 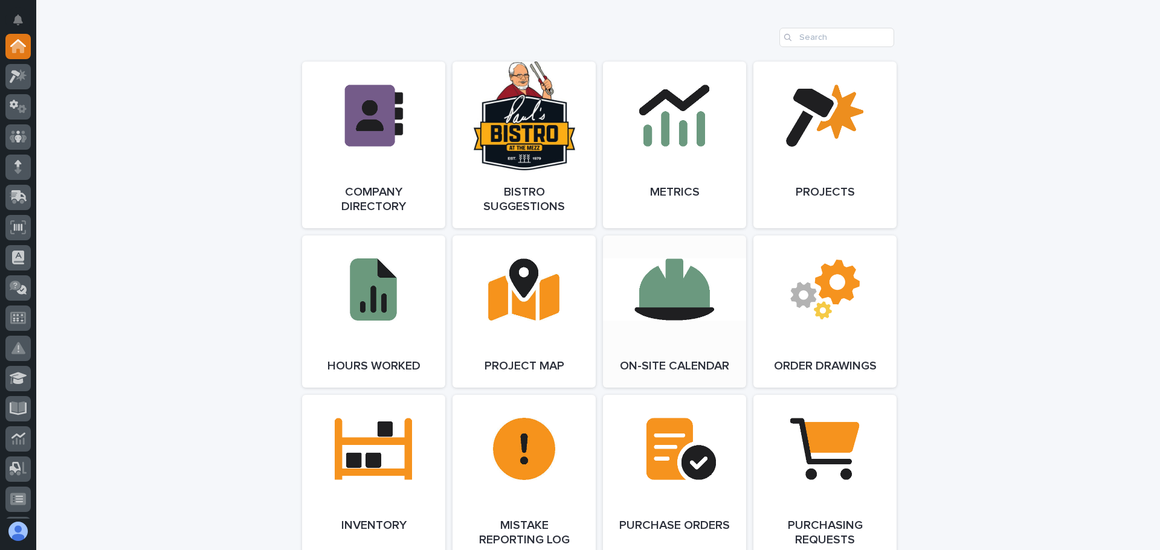 I want to click on a: Project Map, so click(x=524, y=312).